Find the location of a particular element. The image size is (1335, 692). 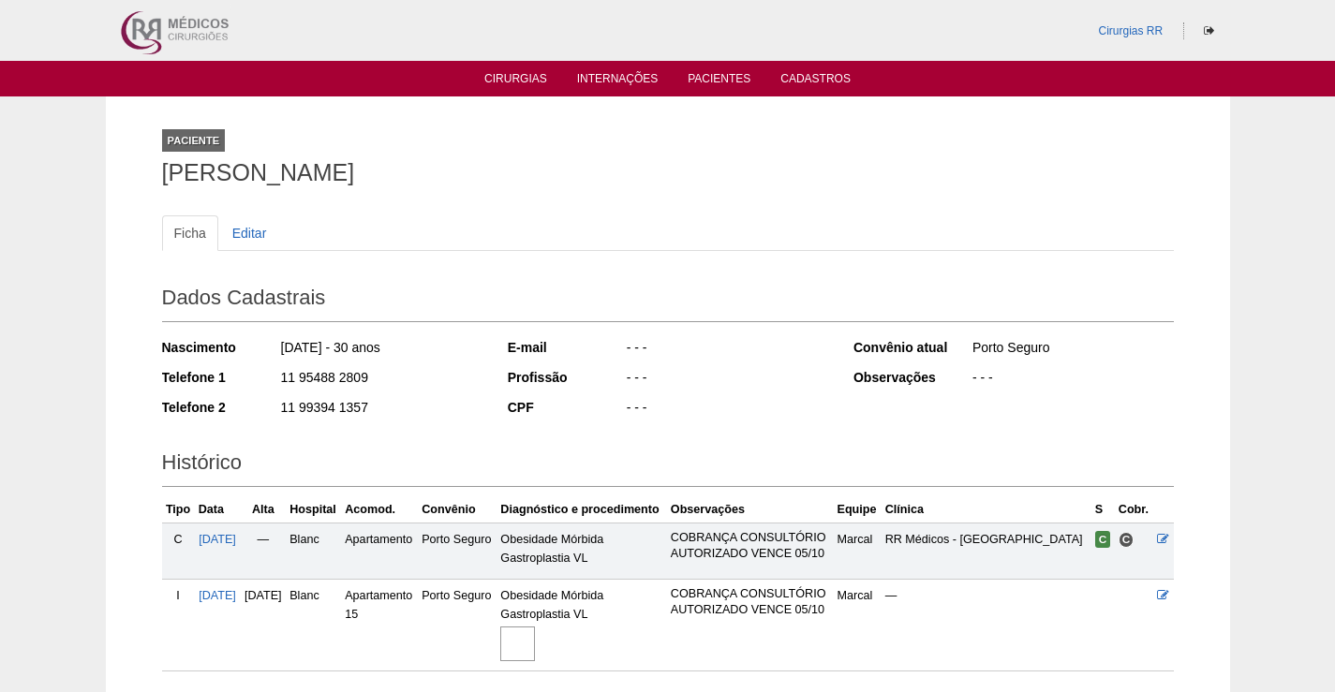

h2: Histórico is located at coordinates (668, 466).